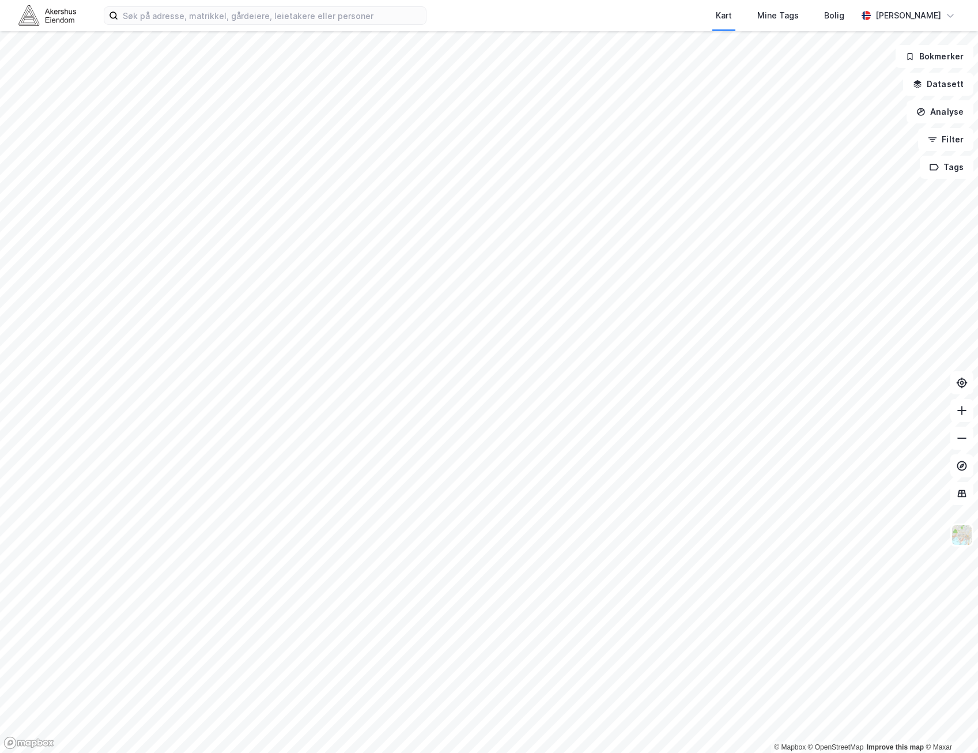 This screenshot has height=753, width=978. What do you see at coordinates (939, 84) in the screenshot?
I see `button: Datasett` at bounding box center [939, 84].